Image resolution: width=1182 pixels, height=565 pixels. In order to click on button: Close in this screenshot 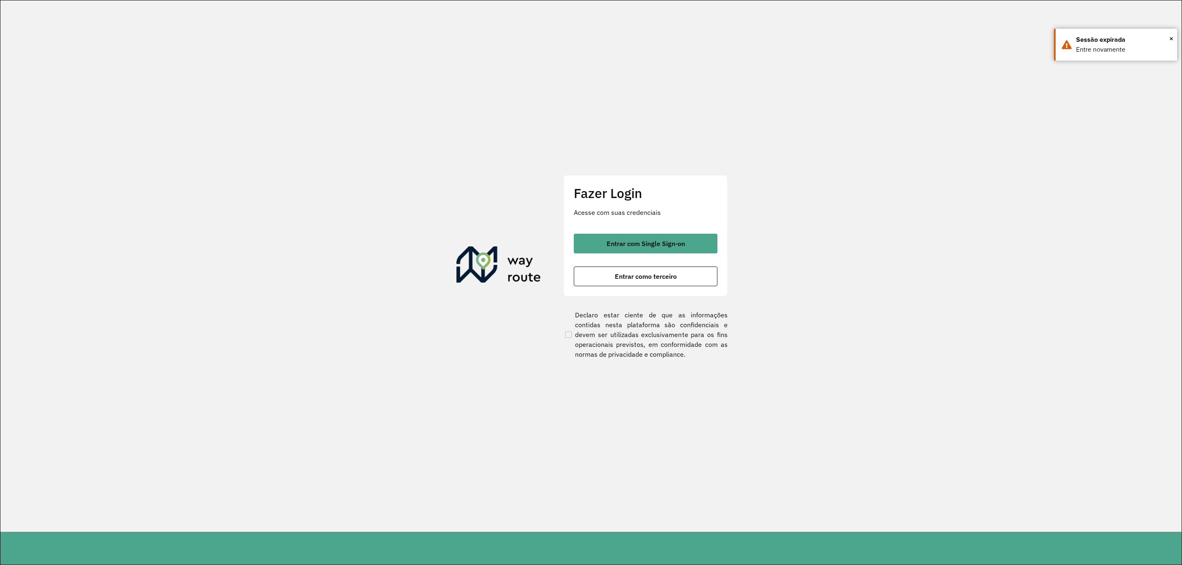, I will do `click(1171, 39)`.